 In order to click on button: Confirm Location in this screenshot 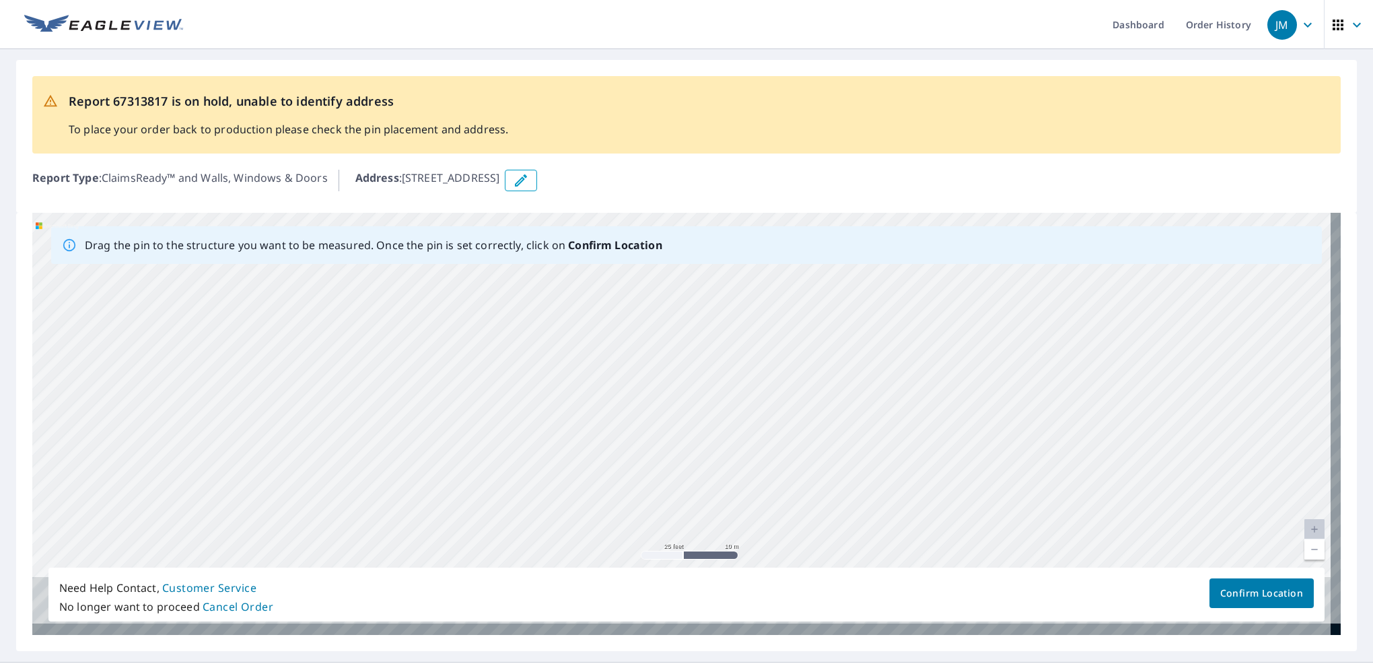, I will do `click(1261, 593)`.